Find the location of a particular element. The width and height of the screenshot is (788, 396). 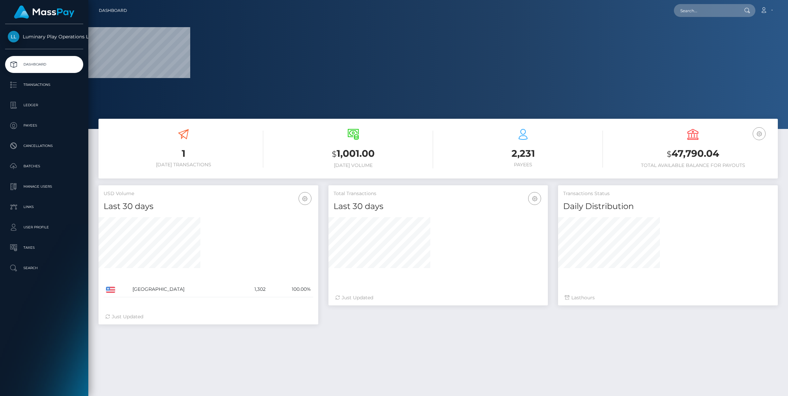

p: Payees is located at coordinates (44, 126).